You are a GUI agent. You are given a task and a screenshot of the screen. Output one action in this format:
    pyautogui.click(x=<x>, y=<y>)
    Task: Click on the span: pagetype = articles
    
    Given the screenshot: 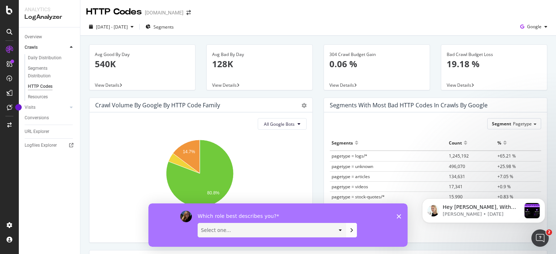 What is the action you would take?
    pyautogui.click(x=351, y=177)
    